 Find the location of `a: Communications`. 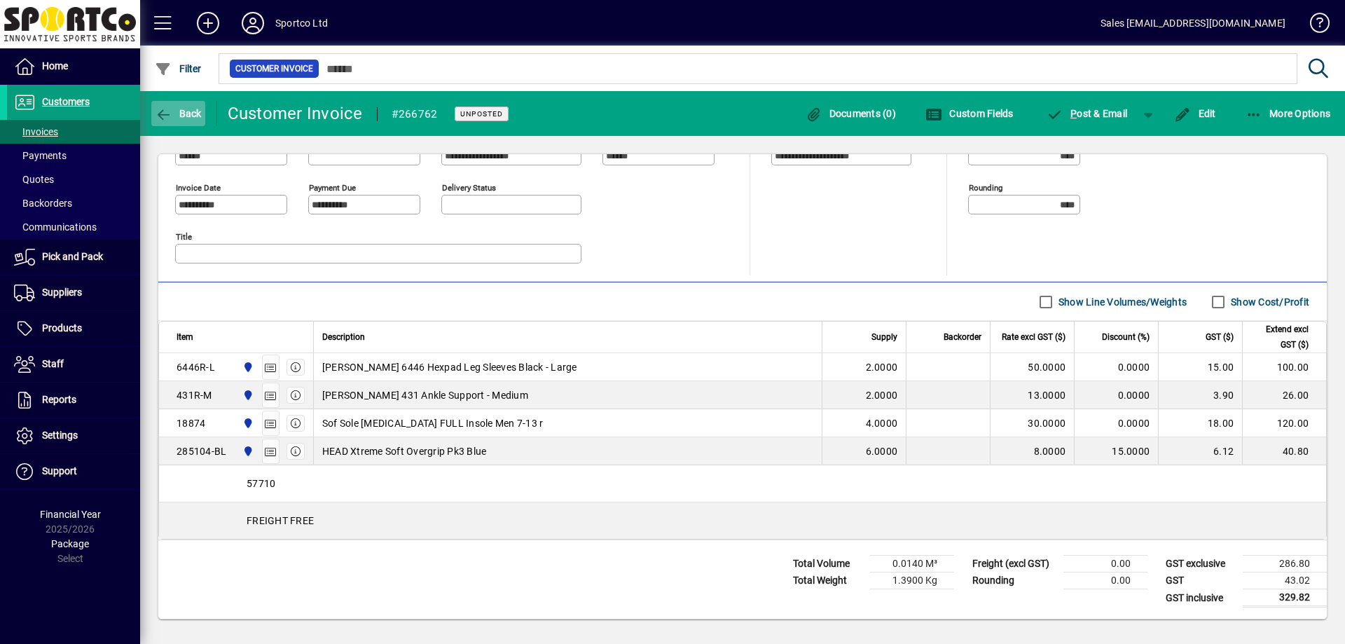

a: Communications is located at coordinates (74, 227).